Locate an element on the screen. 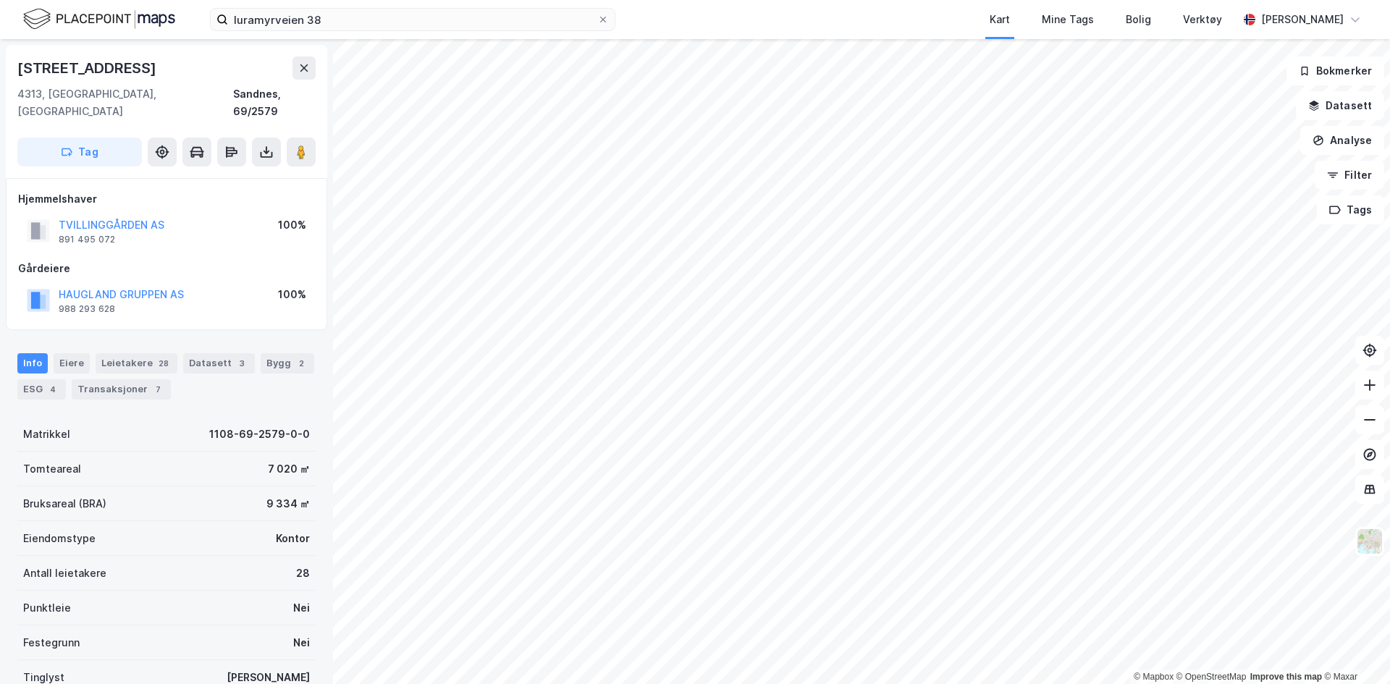  div: Datasett is located at coordinates (219, 363).